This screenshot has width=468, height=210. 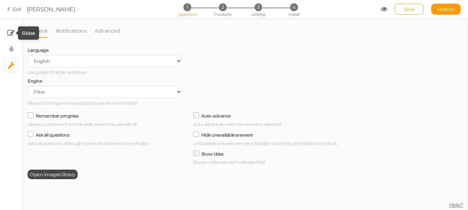 I want to click on a: Exit, so click(x=14, y=9).